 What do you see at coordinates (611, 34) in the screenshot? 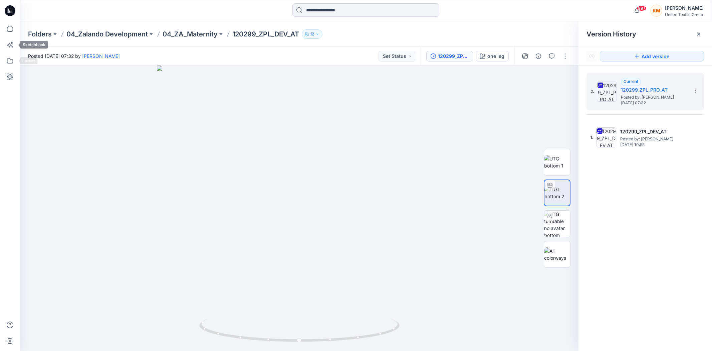
I see `span: Version History` at bounding box center [611, 34].